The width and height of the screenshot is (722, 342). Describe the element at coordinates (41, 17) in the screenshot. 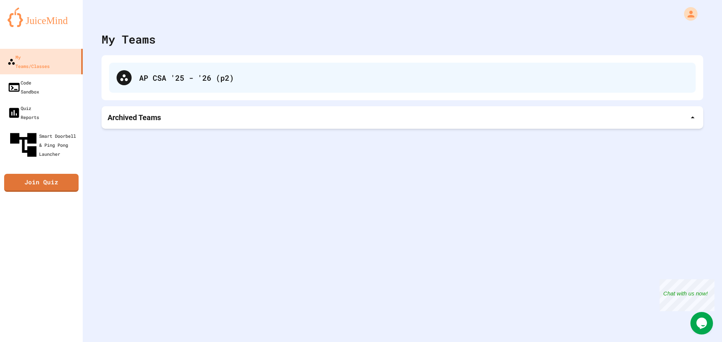

I see `img: logo-orange.svg` at that location.